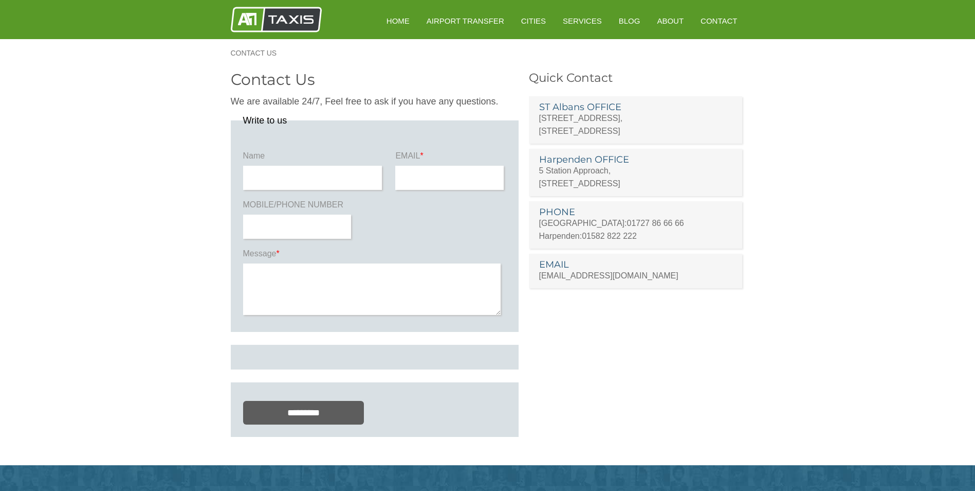  Describe the element at coordinates (314, 158) in the screenshot. I see `label: Name` at that location.